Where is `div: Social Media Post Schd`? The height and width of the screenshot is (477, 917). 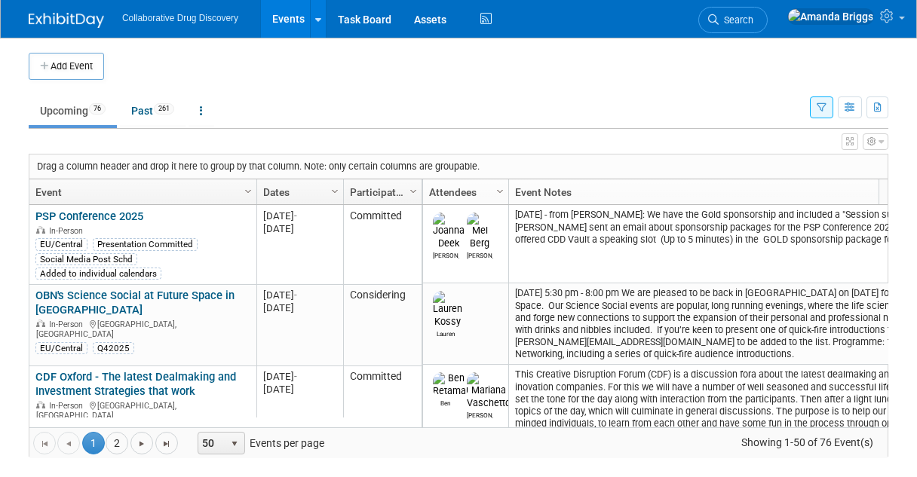 div: Social Media Post Schd is located at coordinates (86, 259).